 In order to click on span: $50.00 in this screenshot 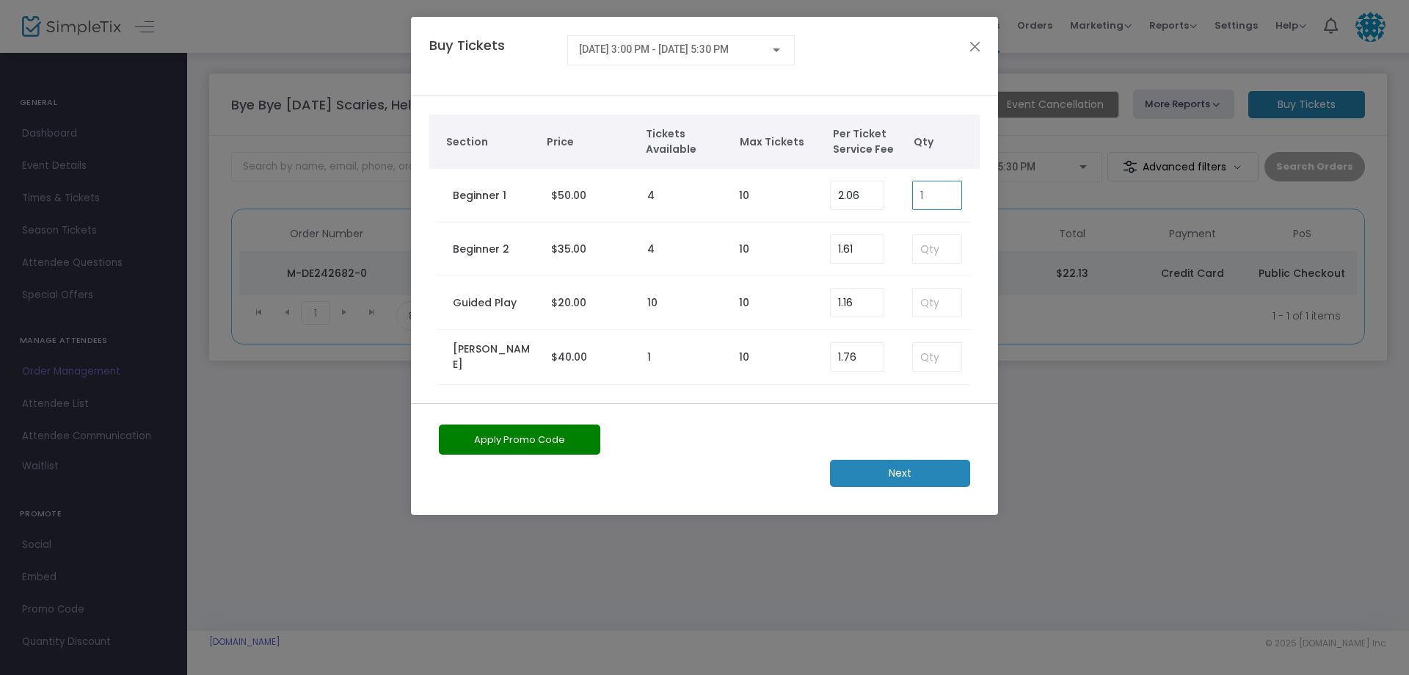, I will do `click(569, 195)`.